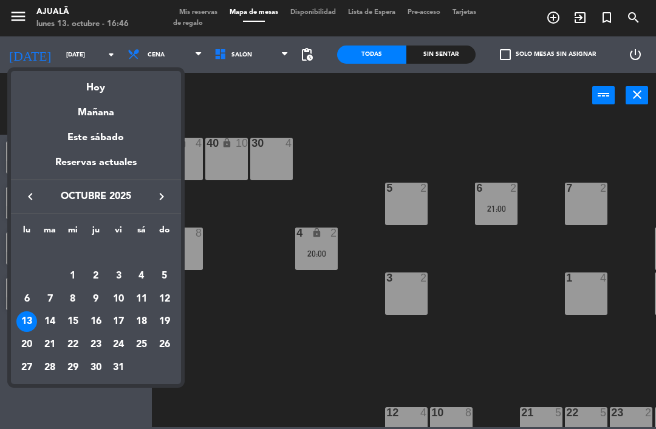  What do you see at coordinates (96, 276) in the screenshot?
I see `td: 2 de octubre de 2025` at bounding box center [96, 276].